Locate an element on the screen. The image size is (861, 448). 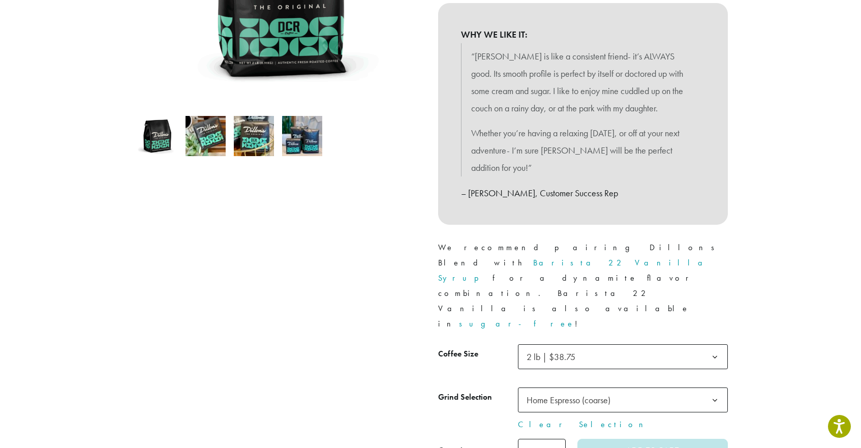
p: We recommend pairing Dillons Blend with for a dynamite flavor combination. Barista 22 Vanilla is ... is located at coordinates (583, 286).